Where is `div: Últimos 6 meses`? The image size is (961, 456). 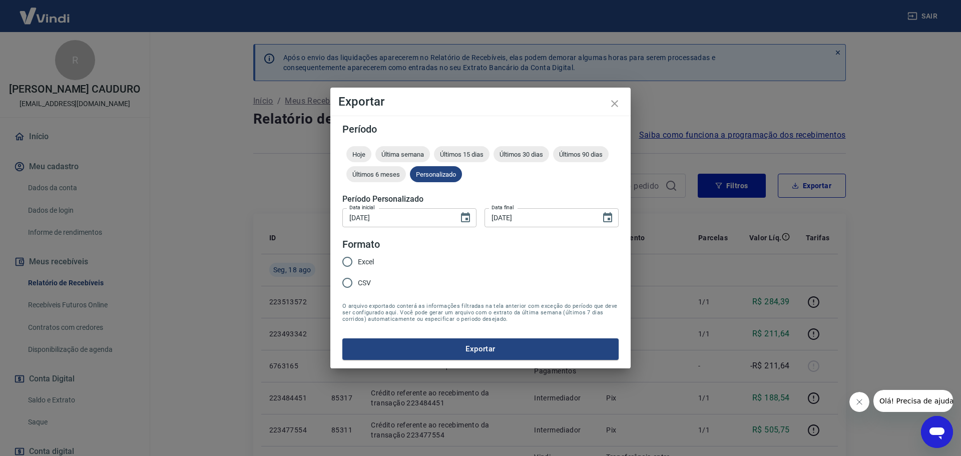
div: Últimos 6 meses is located at coordinates (376, 174).